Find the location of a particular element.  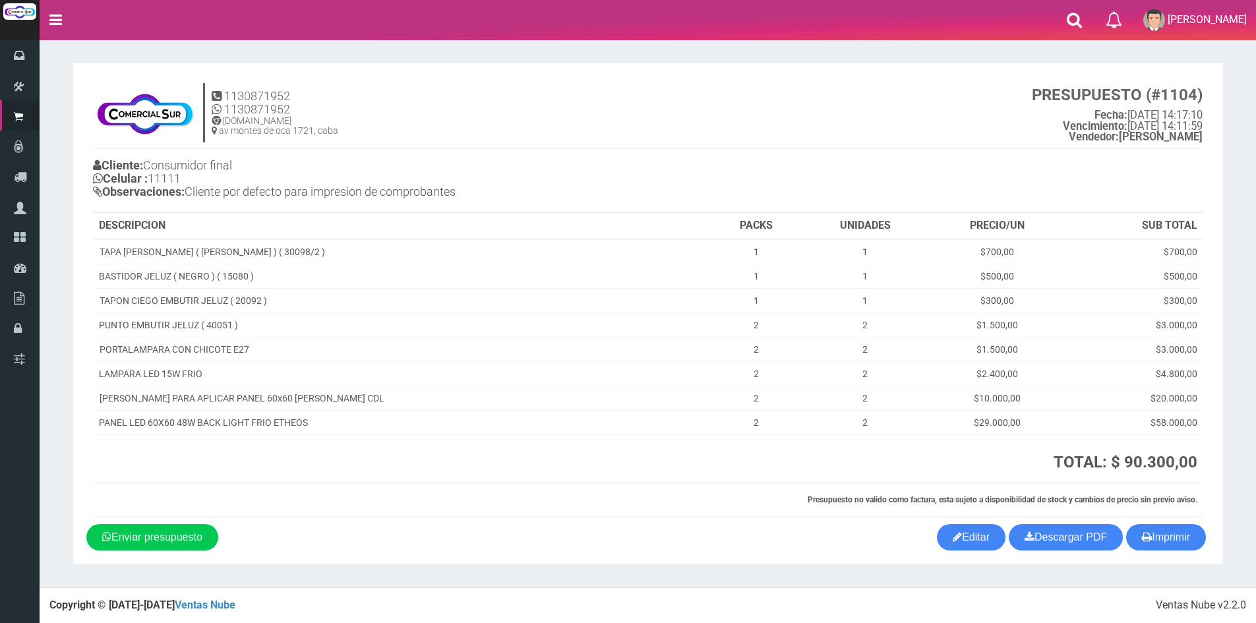

b: Celular : is located at coordinates (120, 178).